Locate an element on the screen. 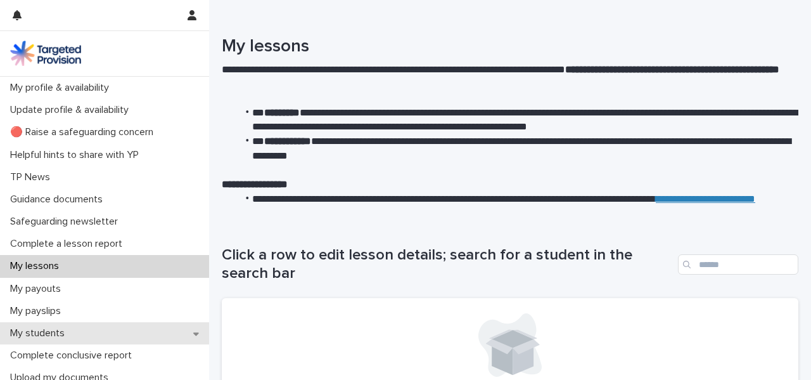 This screenshot has height=380, width=811. p: 🔴 Raise a safeguarding concern is located at coordinates (84, 132).